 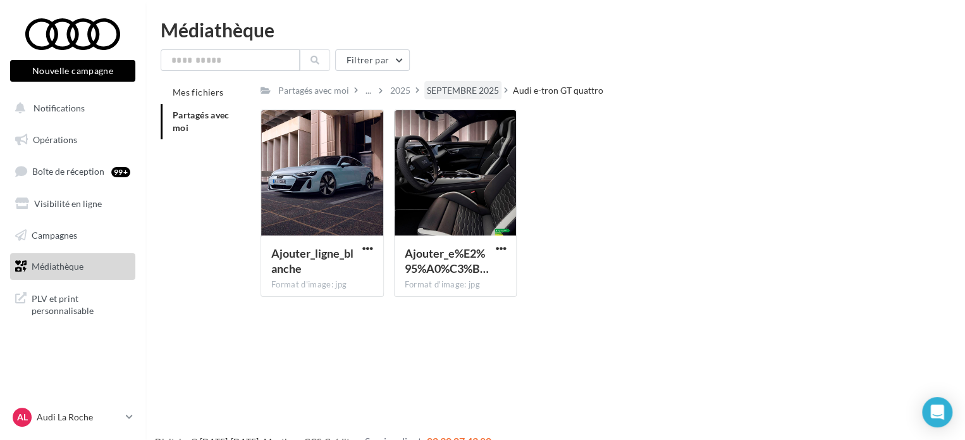 What do you see at coordinates (68, 171) in the screenshot?
I see `span: Boîte de réception` at bounding box center [68, 171].